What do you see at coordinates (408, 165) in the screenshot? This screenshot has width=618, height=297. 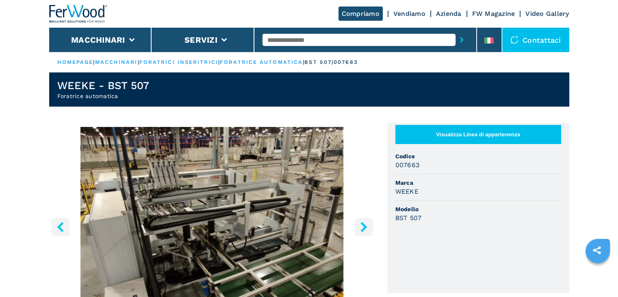 I see `h3: 007663` at bounding box center [408, 165].